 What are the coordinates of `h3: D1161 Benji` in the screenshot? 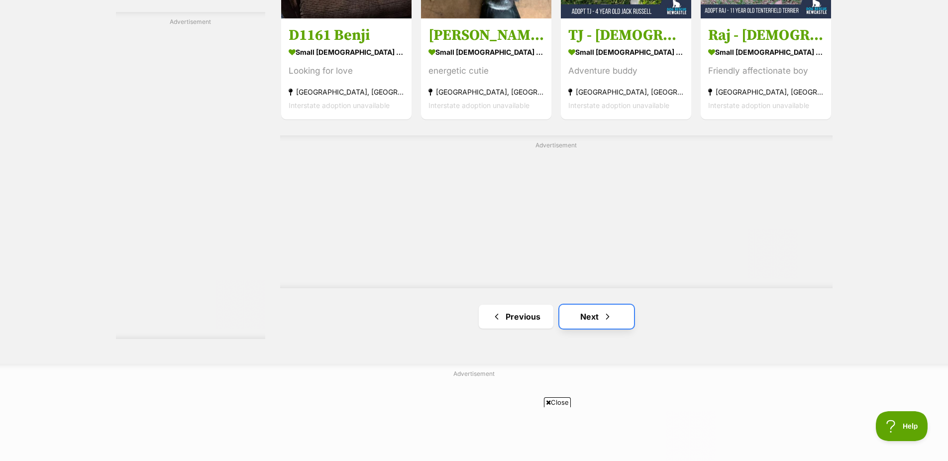 It's located at (347, 35).